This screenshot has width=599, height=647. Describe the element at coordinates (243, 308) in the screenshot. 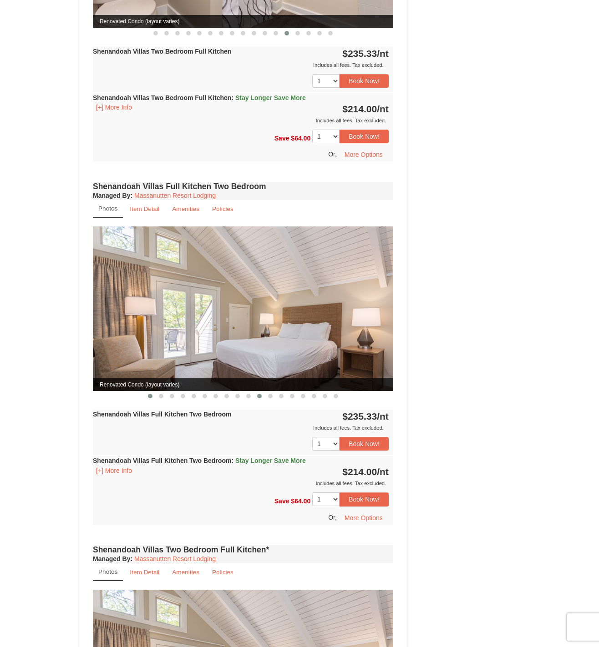

I see `img: Renovated Condo (layout varies)` at that location.